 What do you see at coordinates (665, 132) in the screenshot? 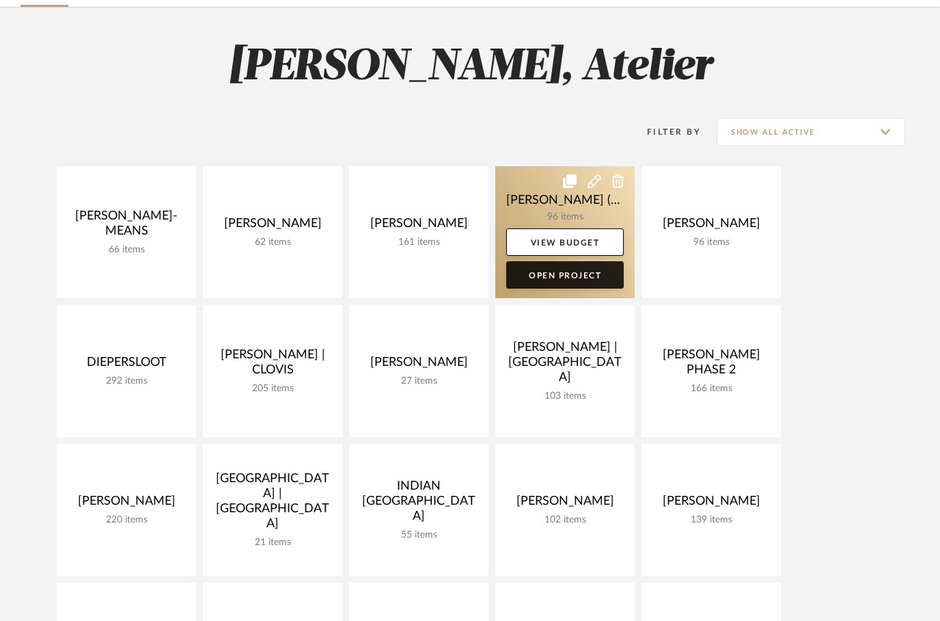
I see `div: Filter By` at bounding box center [665, 132].